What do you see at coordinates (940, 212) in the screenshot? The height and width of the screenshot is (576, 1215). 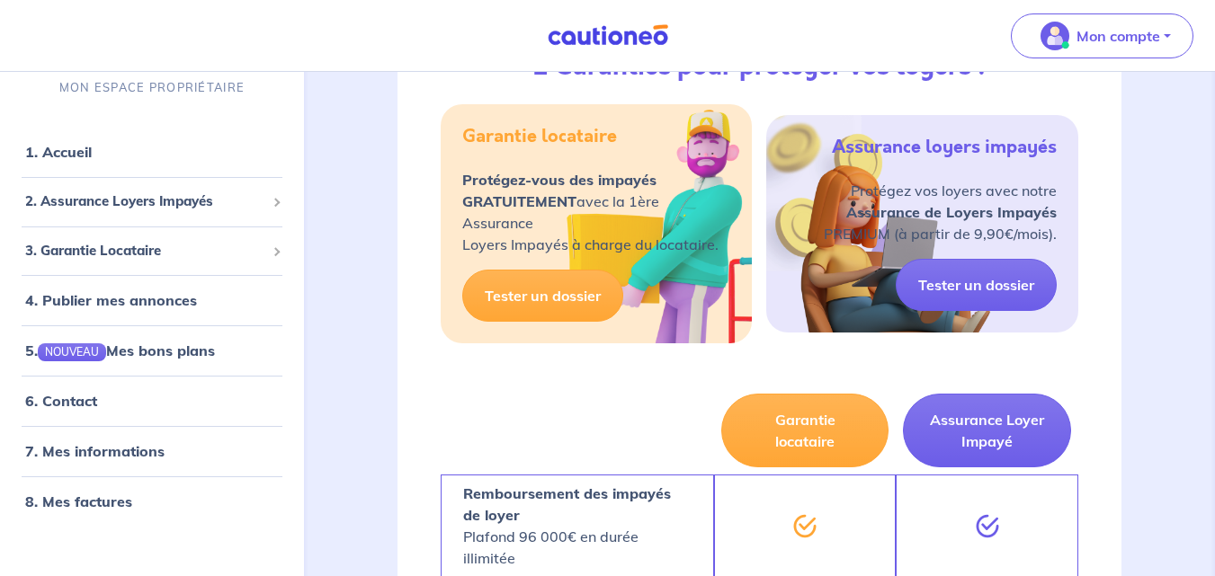 I see `p: Protégez vos loyers avec notre PREMIUM (à partir de 9,90€/mois).` at bounding box center [940, 212].